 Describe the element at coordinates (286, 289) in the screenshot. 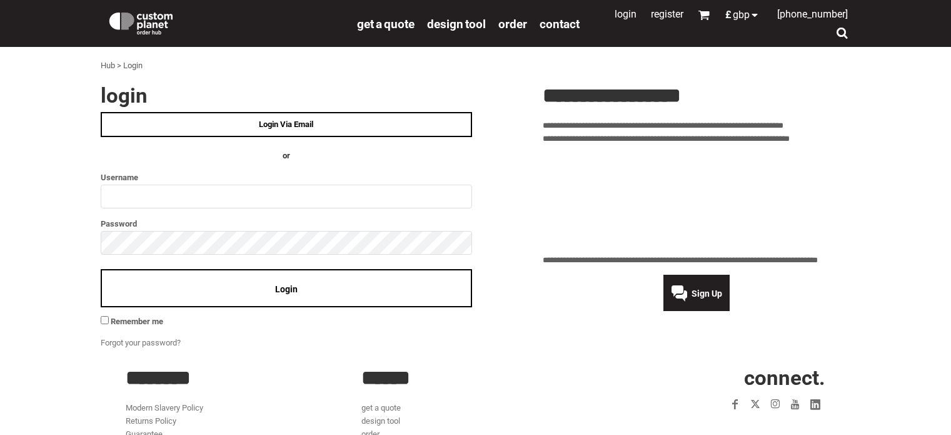

I see `span: Login` at that location.